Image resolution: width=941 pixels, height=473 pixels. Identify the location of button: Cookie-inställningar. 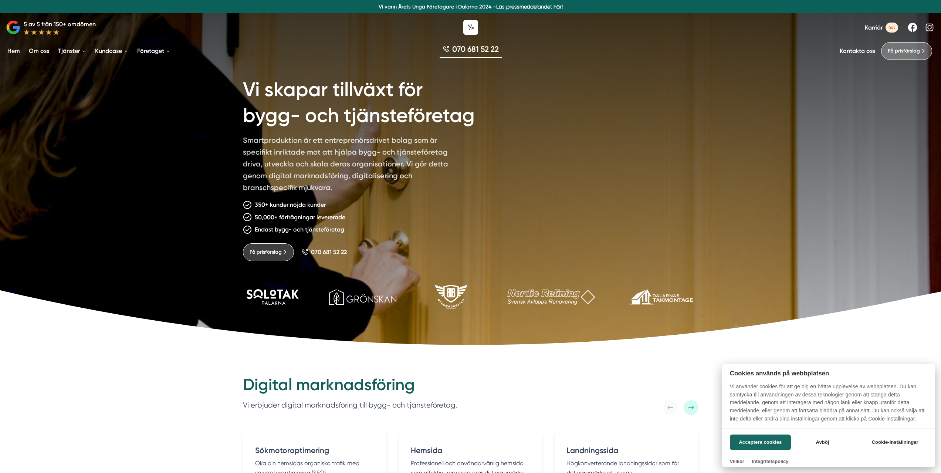
(895, 442).